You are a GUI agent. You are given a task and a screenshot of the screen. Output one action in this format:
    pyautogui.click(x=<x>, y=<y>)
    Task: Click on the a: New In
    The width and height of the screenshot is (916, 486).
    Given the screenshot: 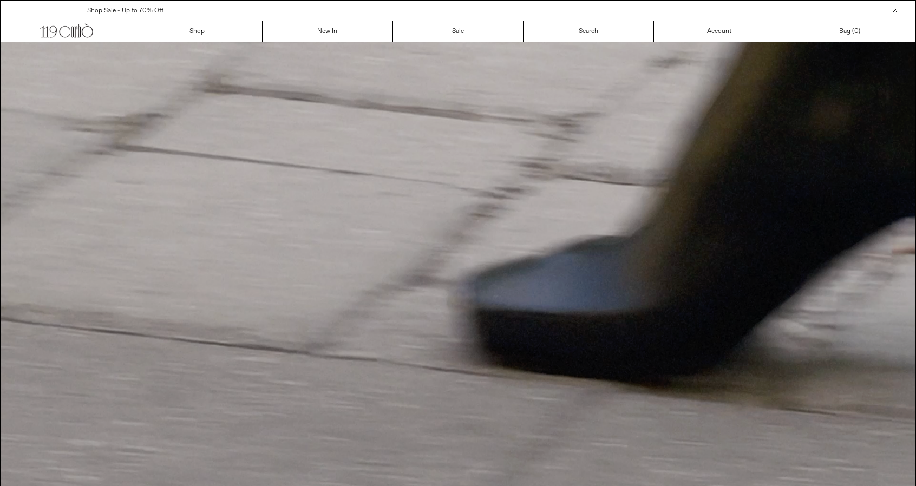 What is the action you would take?
    pyautogui.click(x=328, y=31)
    